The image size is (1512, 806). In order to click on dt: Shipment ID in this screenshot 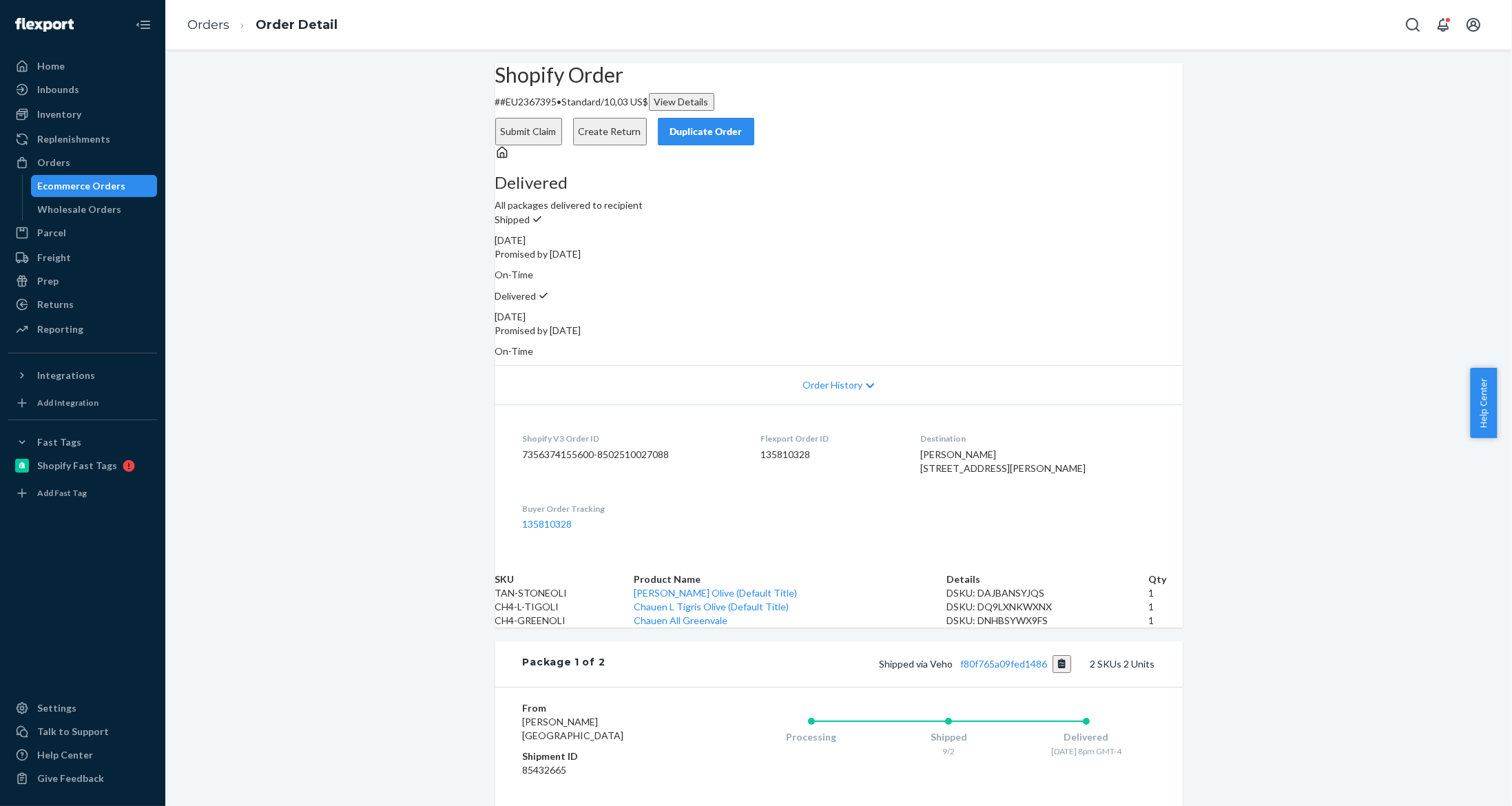, I will do `click(605, 756)`.